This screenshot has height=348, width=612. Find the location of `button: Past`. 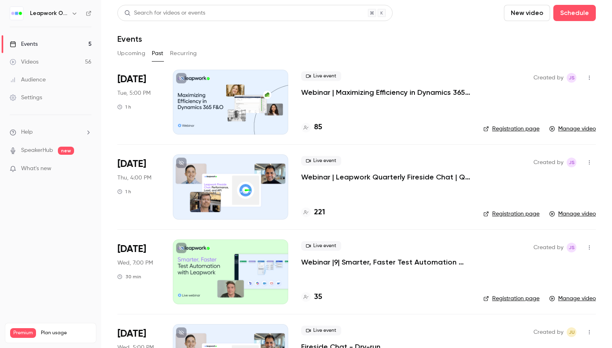

button: Past is located at coordinates (157, 53).